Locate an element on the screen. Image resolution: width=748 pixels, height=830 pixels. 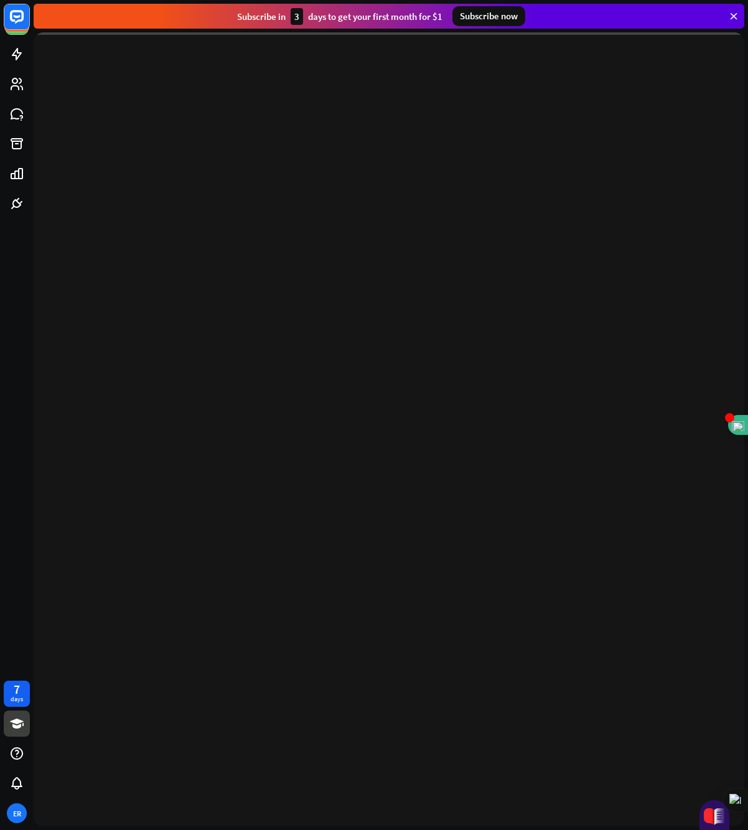
div: days is located at coordinates (17, 700).